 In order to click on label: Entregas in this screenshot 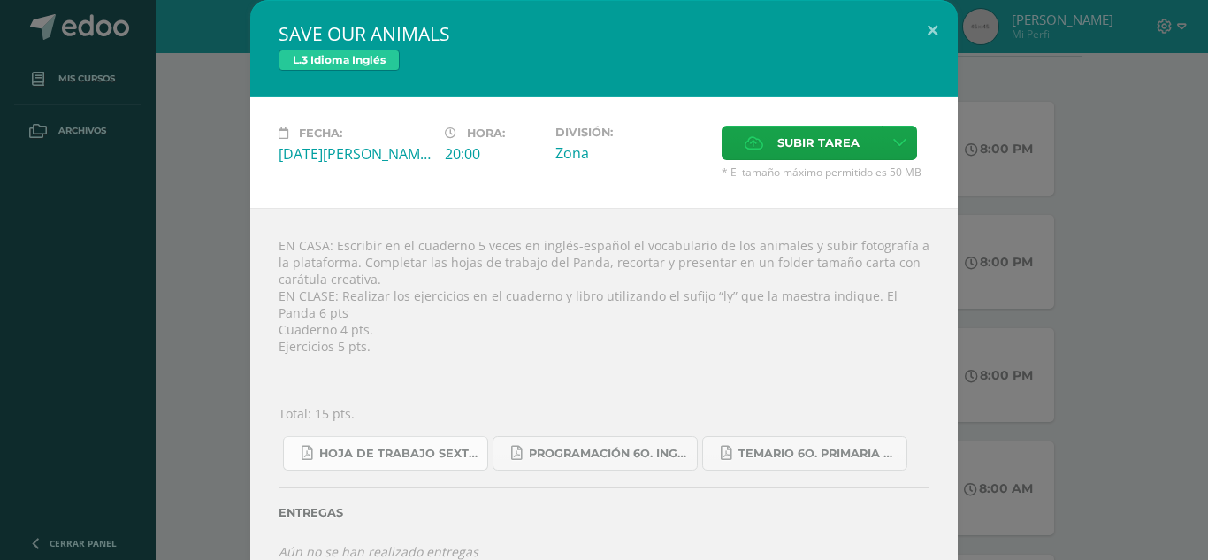, I will do `click(604, 512)`.